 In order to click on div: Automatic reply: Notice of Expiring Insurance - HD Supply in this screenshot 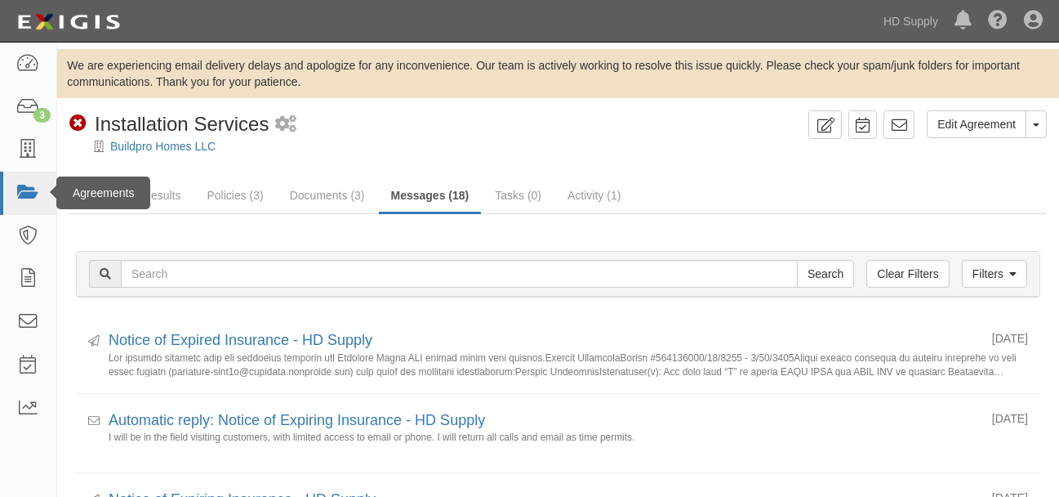, I will do `click(544, 421)`.